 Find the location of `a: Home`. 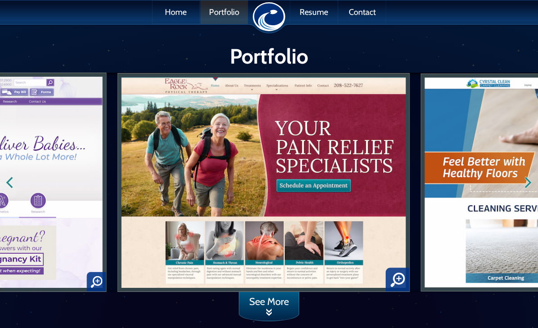

a: Home is located at coordinates (176, 12).